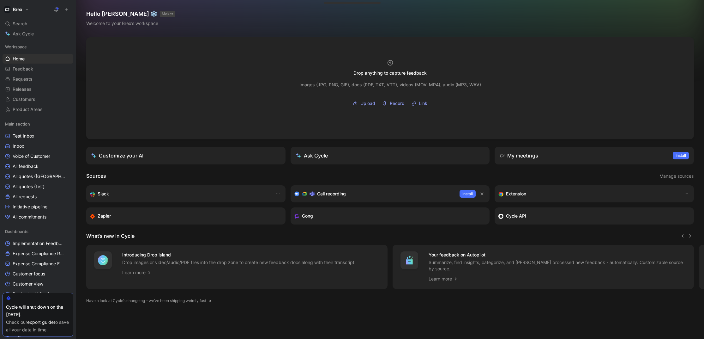  I want to click on h2: What’s new in Cycle, so click(110, 236).